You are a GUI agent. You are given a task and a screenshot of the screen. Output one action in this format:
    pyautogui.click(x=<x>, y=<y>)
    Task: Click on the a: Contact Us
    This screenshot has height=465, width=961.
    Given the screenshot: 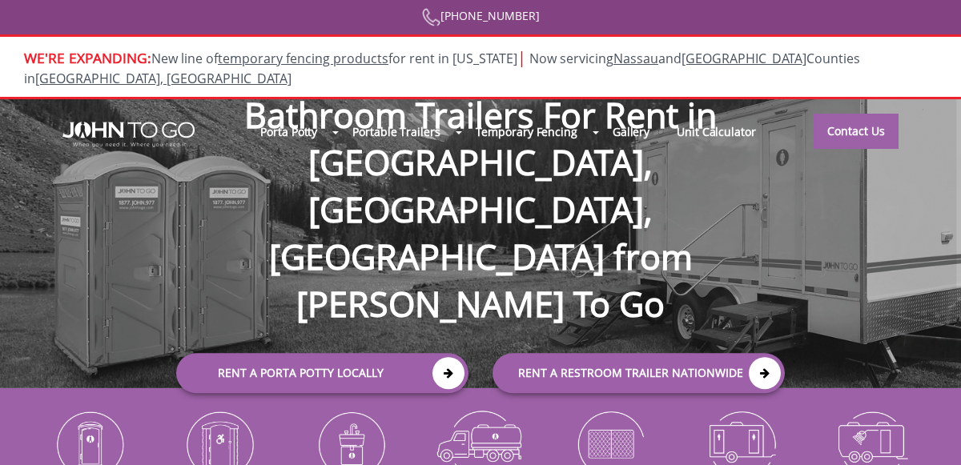 What is the action you would take?
    pyautogui.click(x=856, y=131)
    